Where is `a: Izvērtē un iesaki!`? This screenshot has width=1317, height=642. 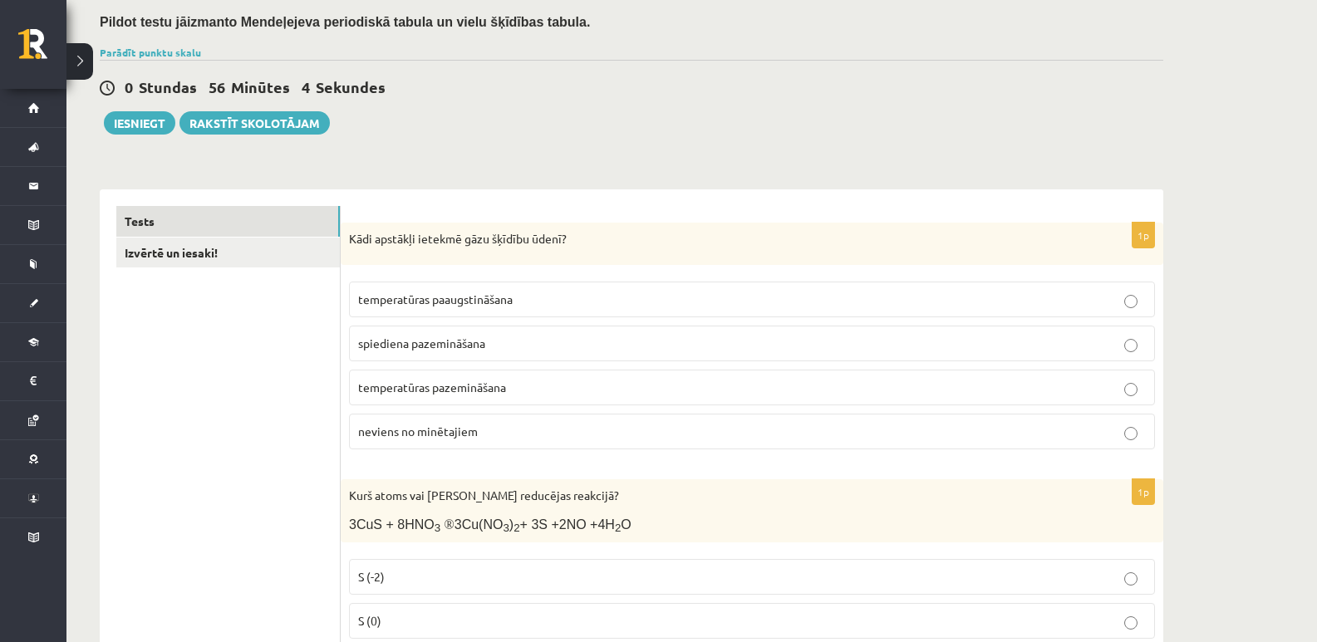
a: Izvērtē un iesaki! is located at coordinates (228, 253).